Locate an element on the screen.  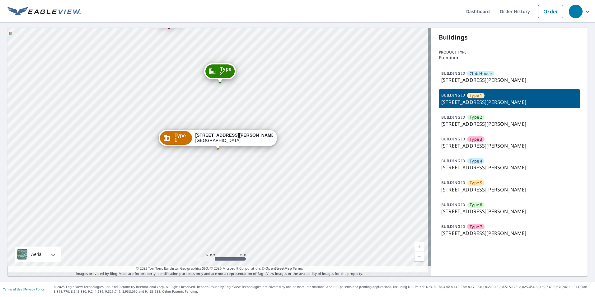
div: Dropped pin, building Type 1, Commercial property, 6009 Vermillion St Fort Worth, TX 76119 is located at coordinates (218, 140).